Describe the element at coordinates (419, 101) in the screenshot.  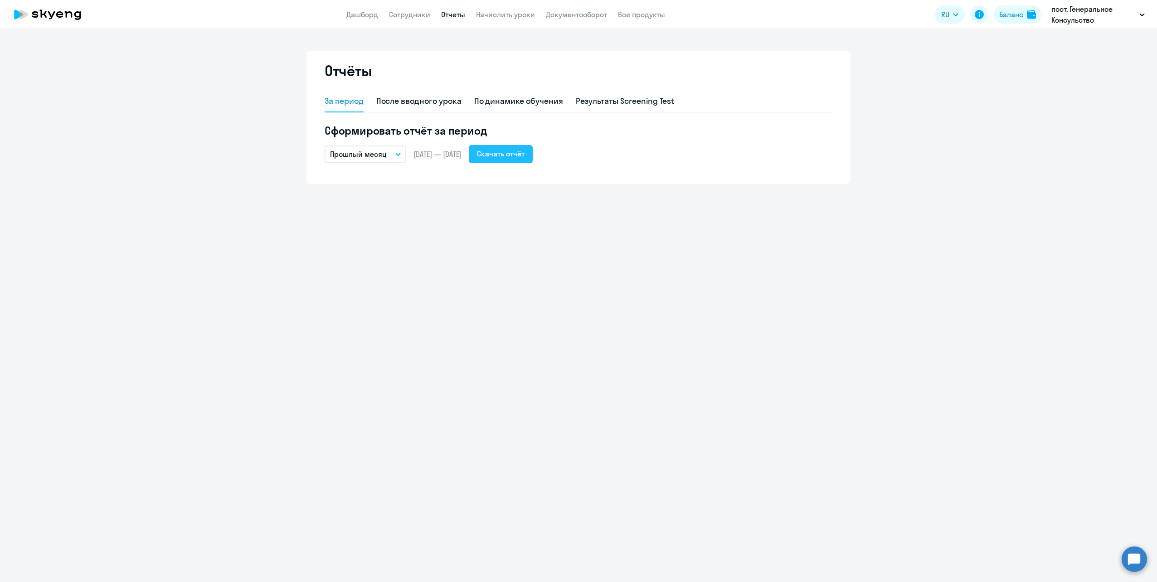
I see `div: После вводного урока` at that location.